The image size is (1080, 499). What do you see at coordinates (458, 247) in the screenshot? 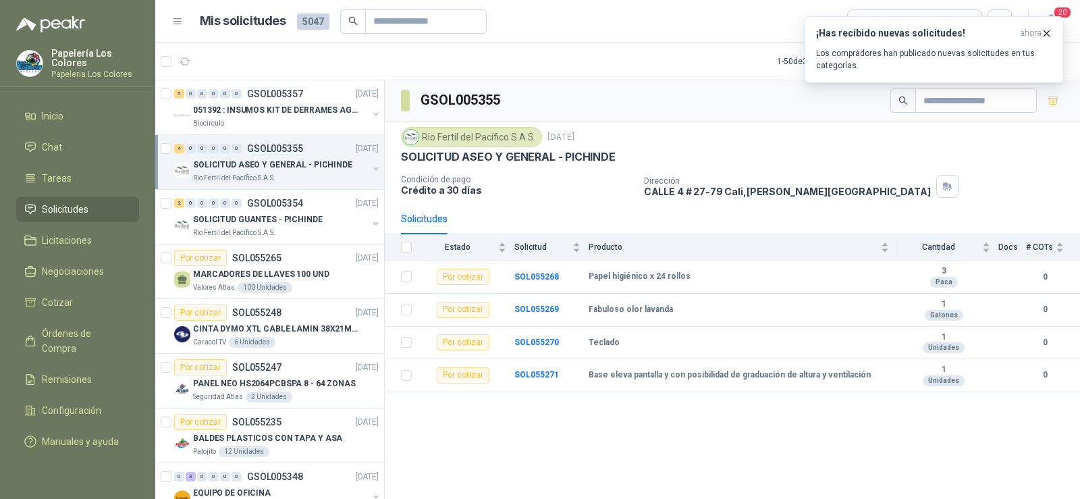
I see `span: Estado` at bounding box center [458, 247].